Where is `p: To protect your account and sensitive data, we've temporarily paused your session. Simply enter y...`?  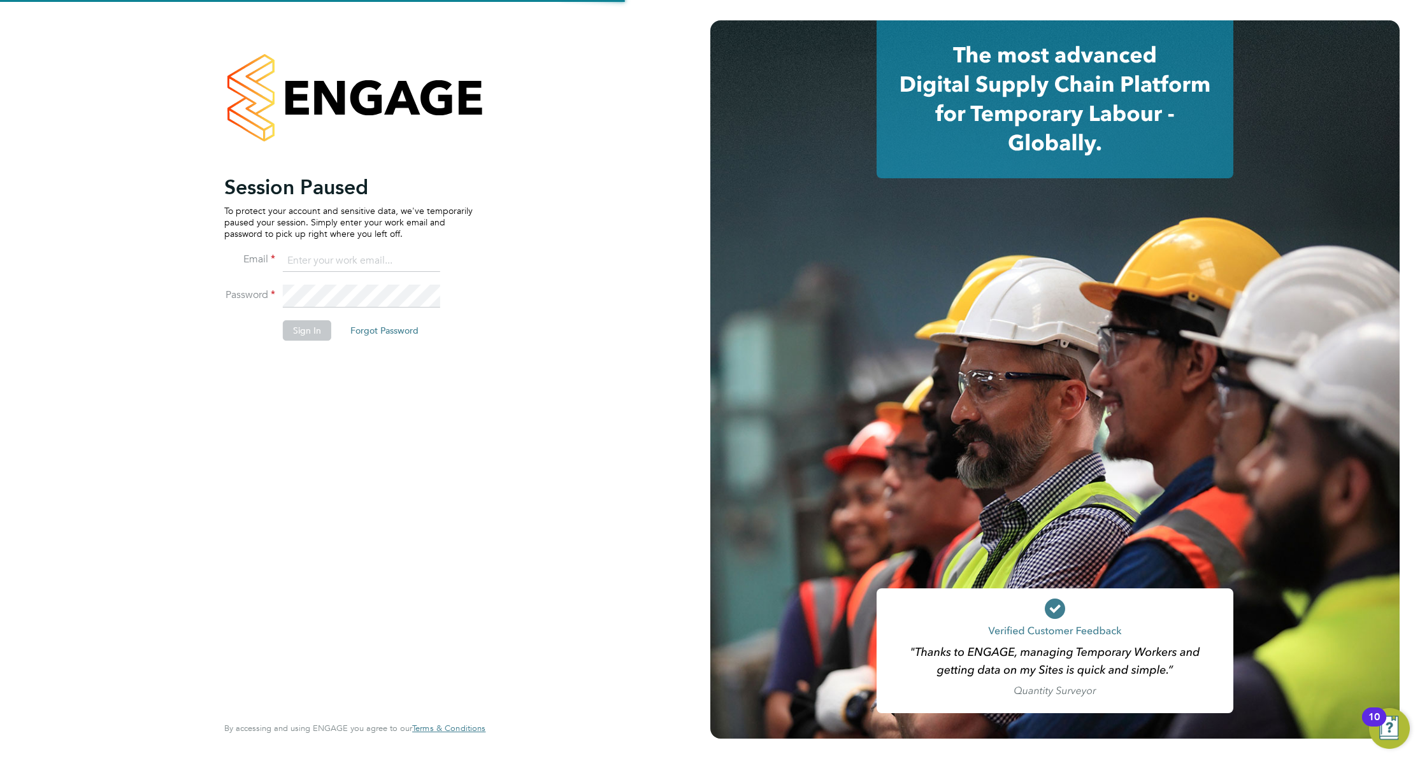 p: To protect your account and sensitive data, we've temporarily paused your session. Simply enter y... is located at coordinates (348, 222).